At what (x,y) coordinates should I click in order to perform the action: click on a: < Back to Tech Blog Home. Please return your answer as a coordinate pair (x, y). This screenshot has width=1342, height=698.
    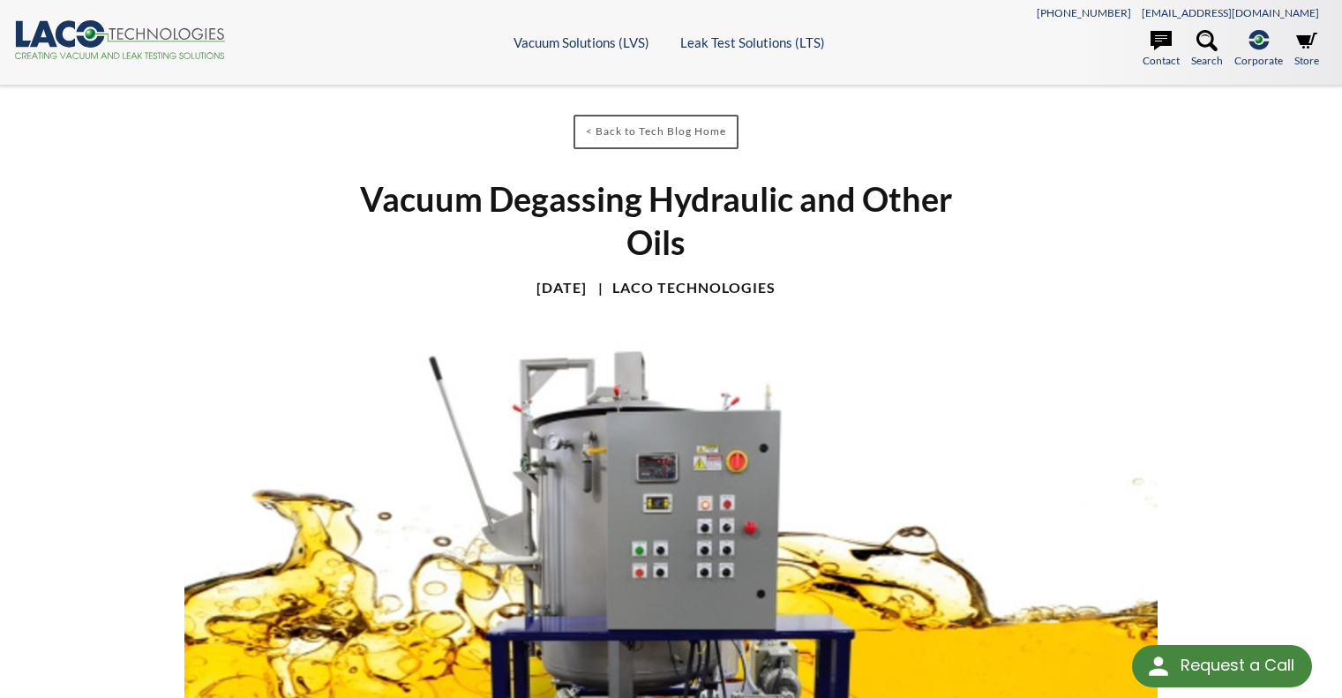
    Looking at the image, I should click on (656, 131).